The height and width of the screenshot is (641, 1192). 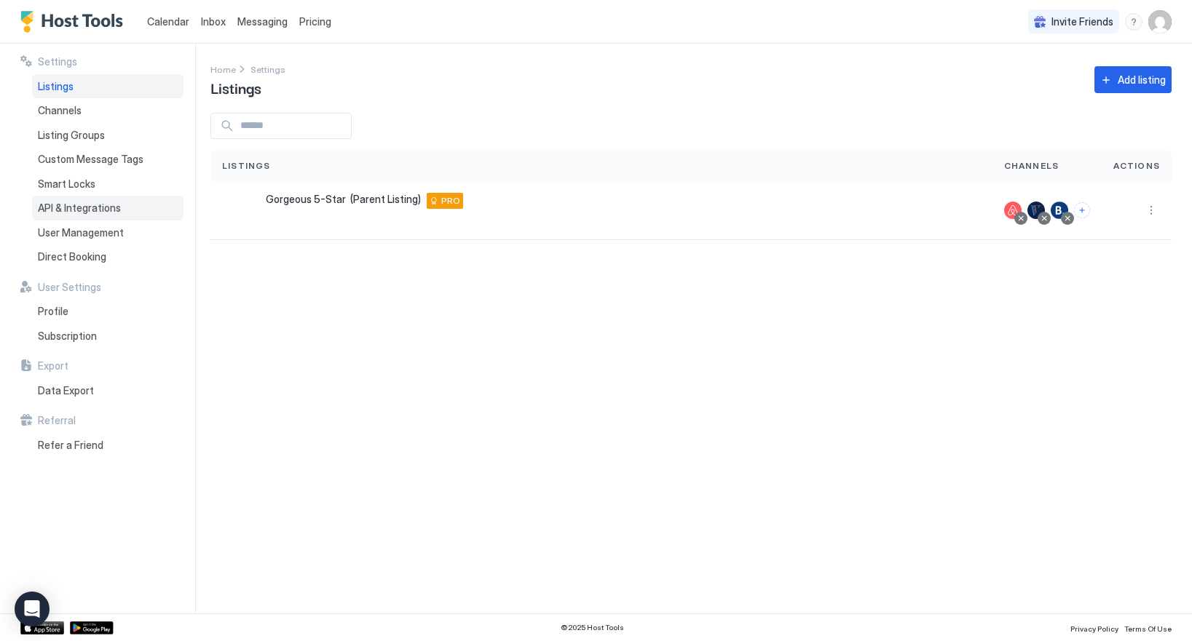 I want to click on span: Subscription, so click(x=67, y=336).